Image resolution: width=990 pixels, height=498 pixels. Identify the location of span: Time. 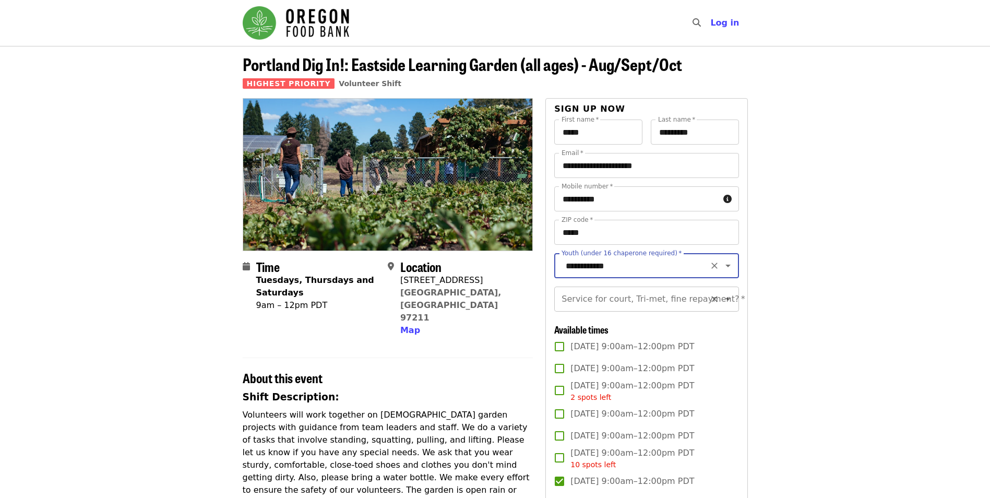
(268, 266).